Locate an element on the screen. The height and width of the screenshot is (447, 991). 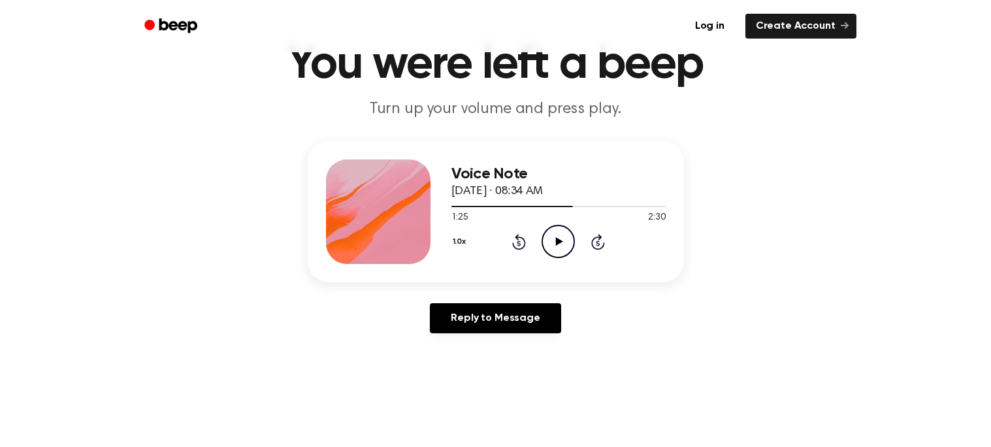
a: Create Account is located at coordinates (801, 26).